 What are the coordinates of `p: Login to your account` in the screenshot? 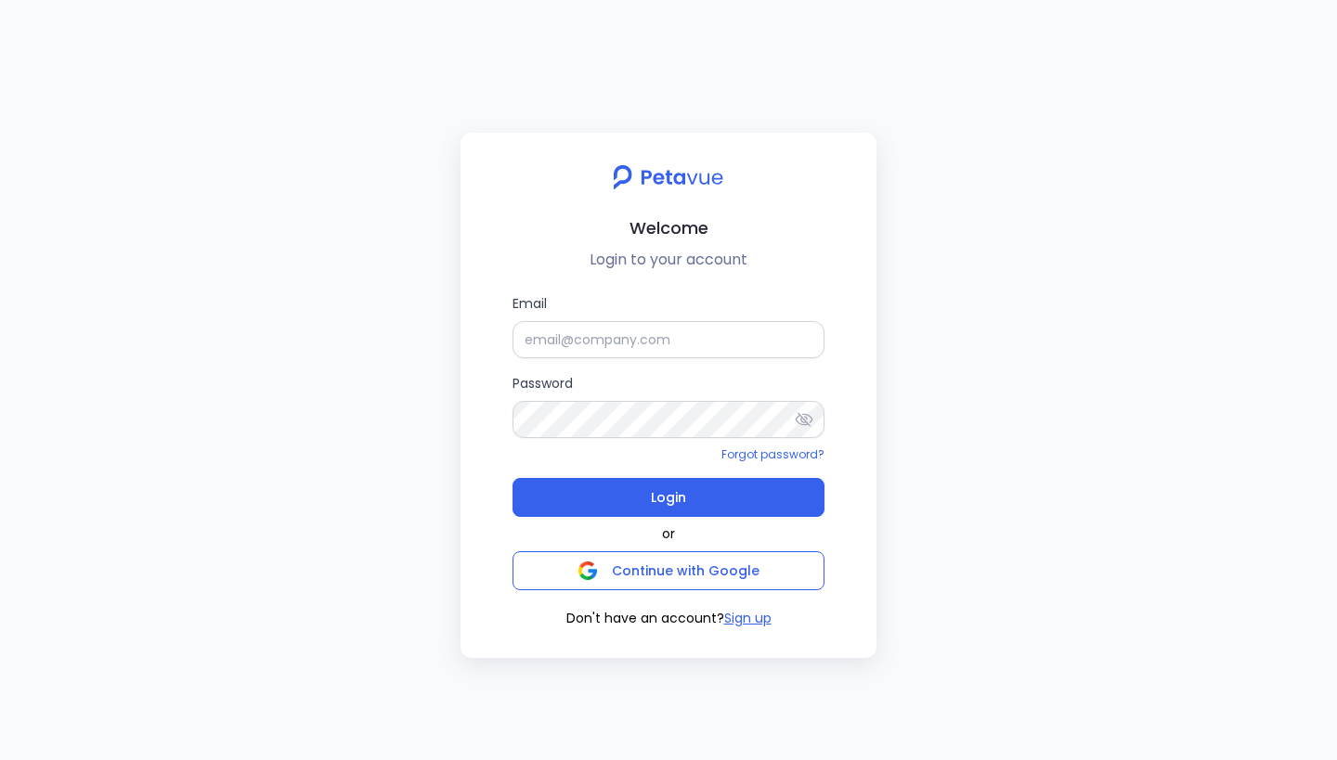 It's located at (668, 260).